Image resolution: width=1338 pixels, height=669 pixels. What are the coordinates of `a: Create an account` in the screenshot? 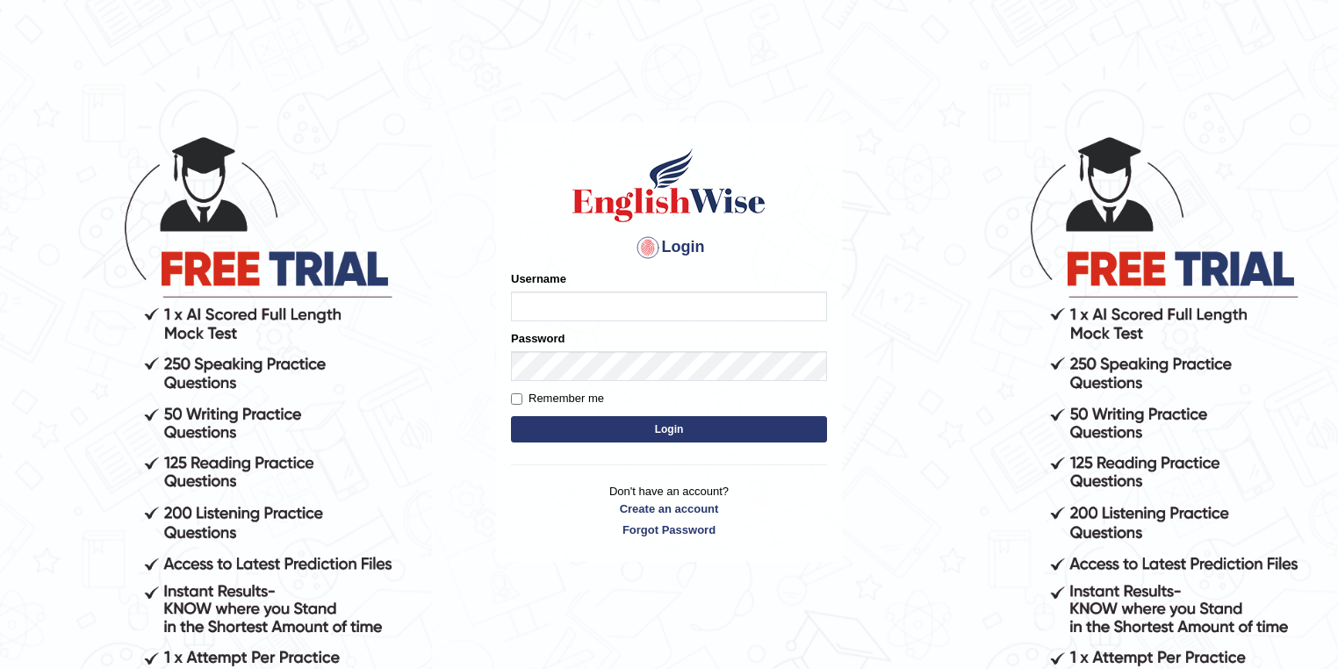 It's located at (669, 508).